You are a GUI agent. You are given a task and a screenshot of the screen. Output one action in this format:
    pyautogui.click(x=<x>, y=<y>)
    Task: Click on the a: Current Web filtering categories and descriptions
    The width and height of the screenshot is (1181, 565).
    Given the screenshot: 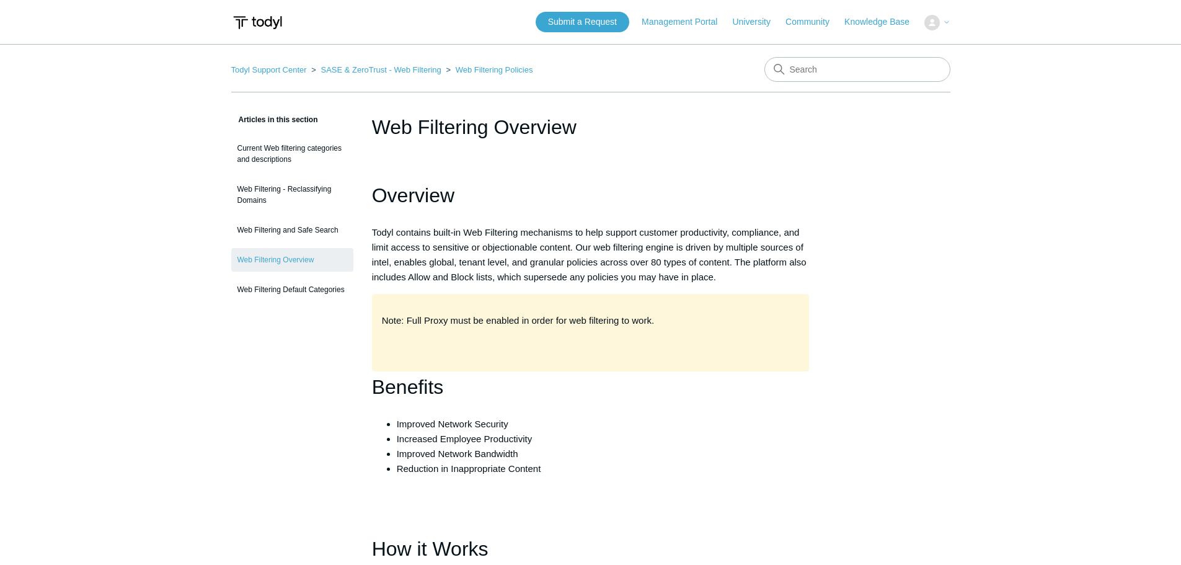 What is the action you would take?
    pyautogui.click(x=292, y=154)
    